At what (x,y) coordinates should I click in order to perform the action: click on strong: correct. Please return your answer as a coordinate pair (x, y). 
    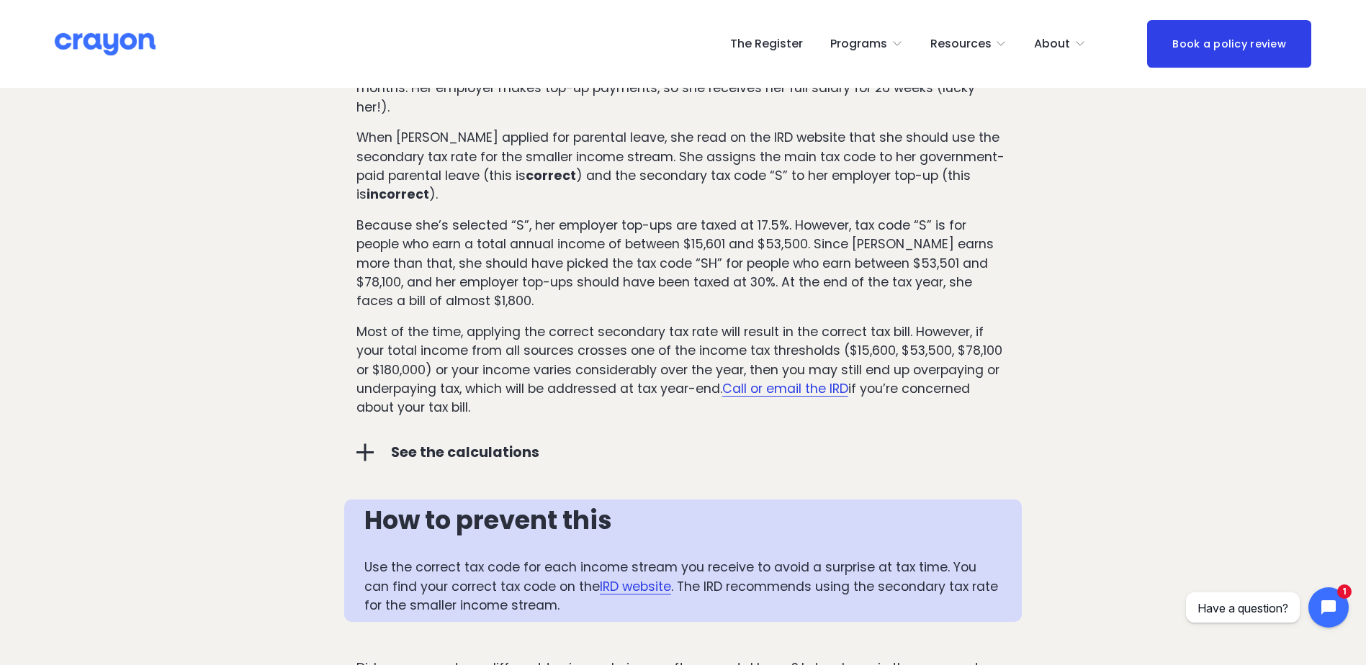
    Looking at the image, I should click on (551, 176).